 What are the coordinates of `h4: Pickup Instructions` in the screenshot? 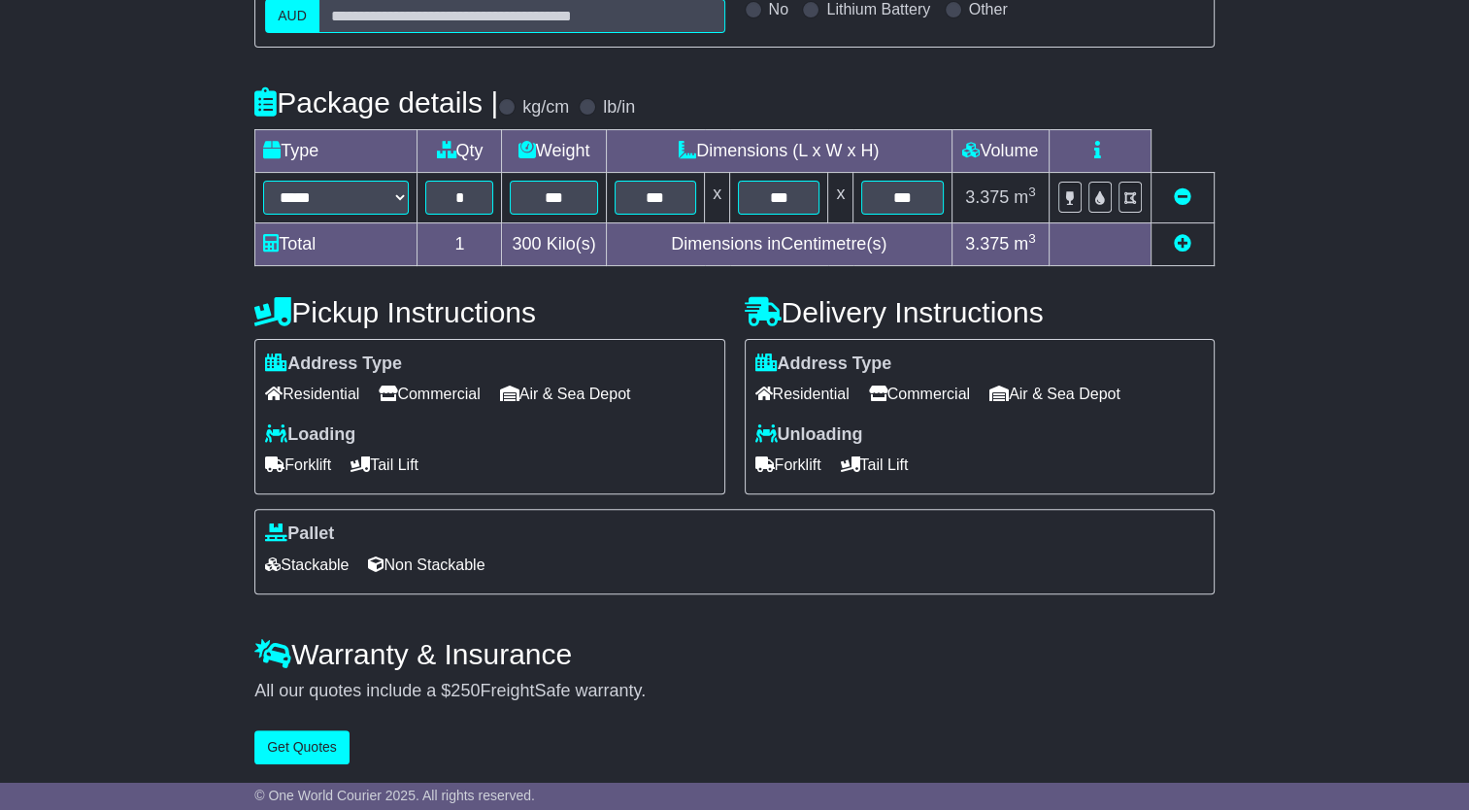 It's located at (489, 312).